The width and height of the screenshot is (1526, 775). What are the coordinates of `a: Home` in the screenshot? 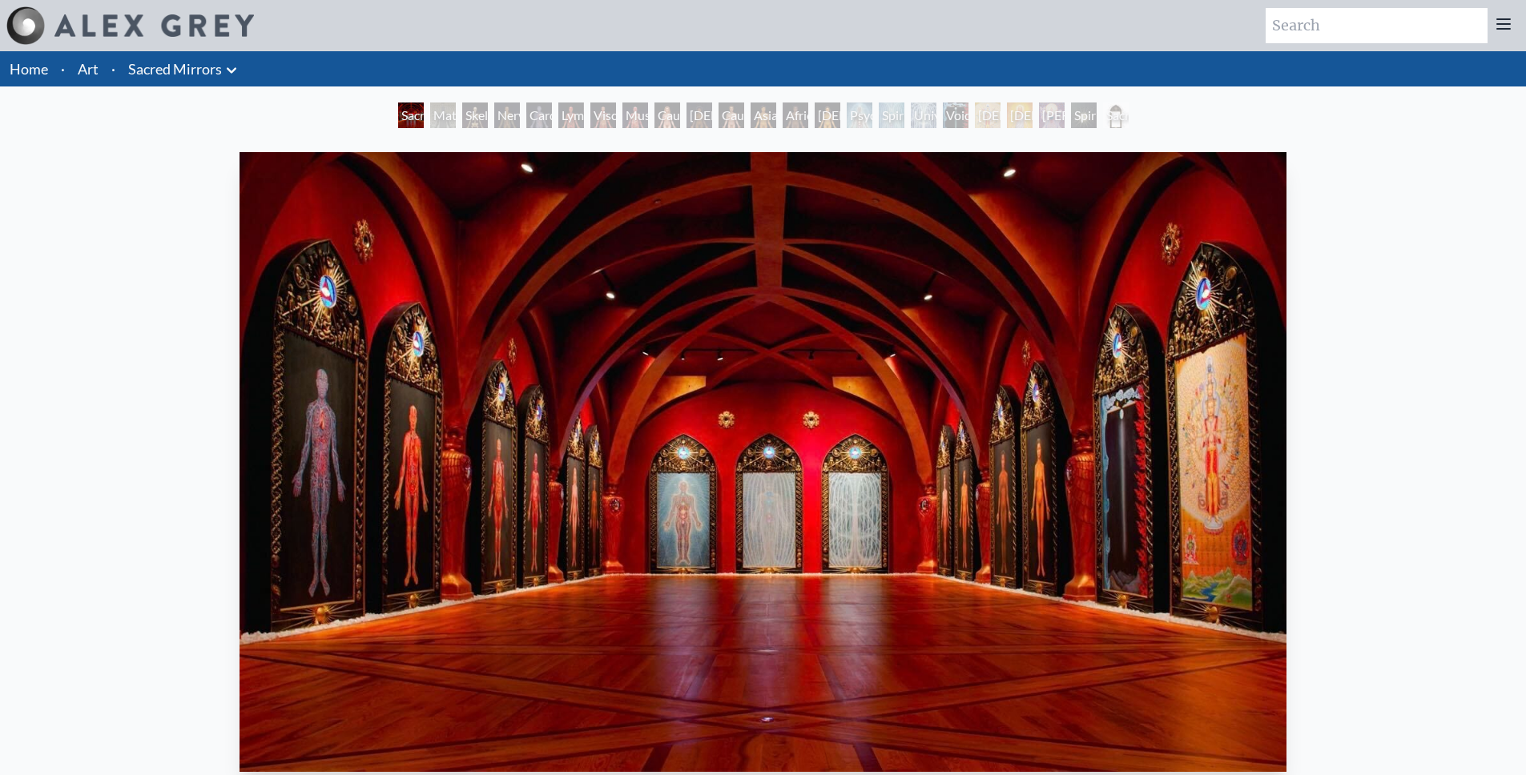 It's located at (29, 69).